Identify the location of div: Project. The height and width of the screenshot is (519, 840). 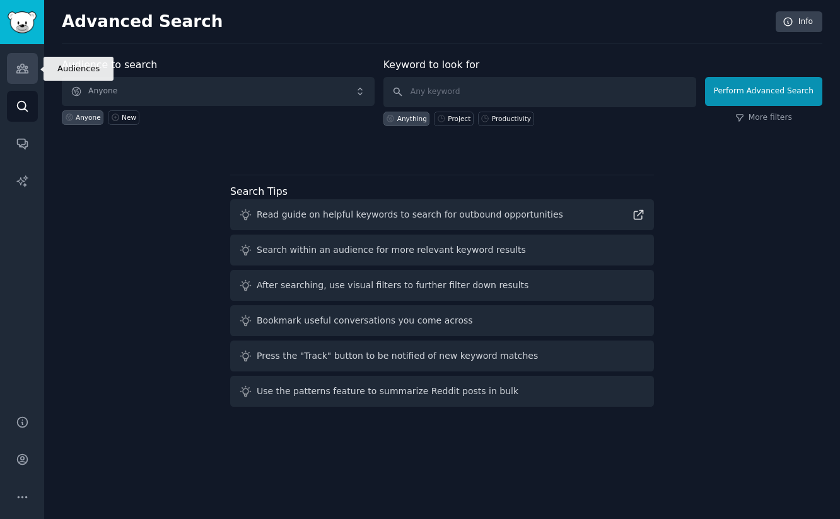
(459, 119).